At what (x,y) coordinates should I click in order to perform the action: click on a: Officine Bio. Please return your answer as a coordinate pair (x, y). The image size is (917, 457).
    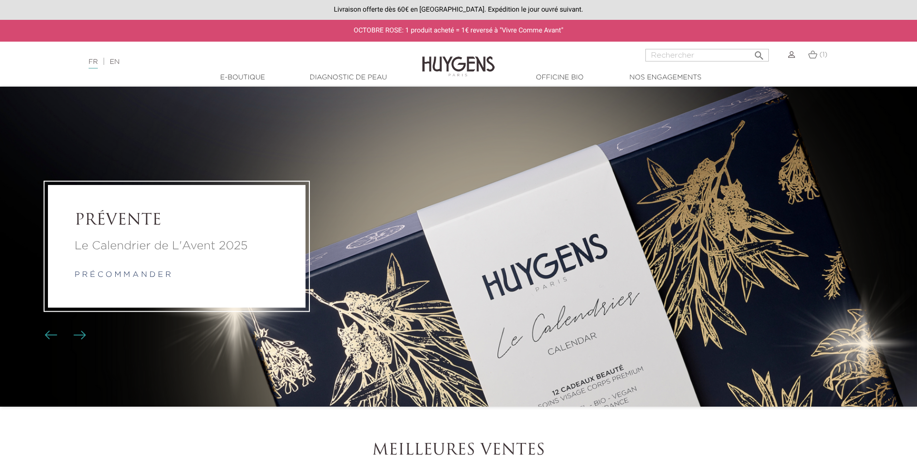
    Looking at the image, I should click on (560, 77).